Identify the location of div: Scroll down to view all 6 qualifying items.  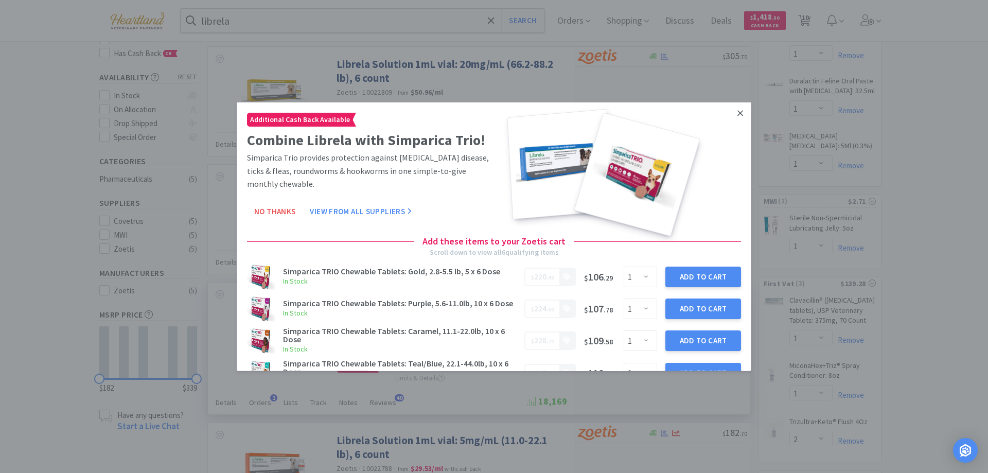
(494, 252).